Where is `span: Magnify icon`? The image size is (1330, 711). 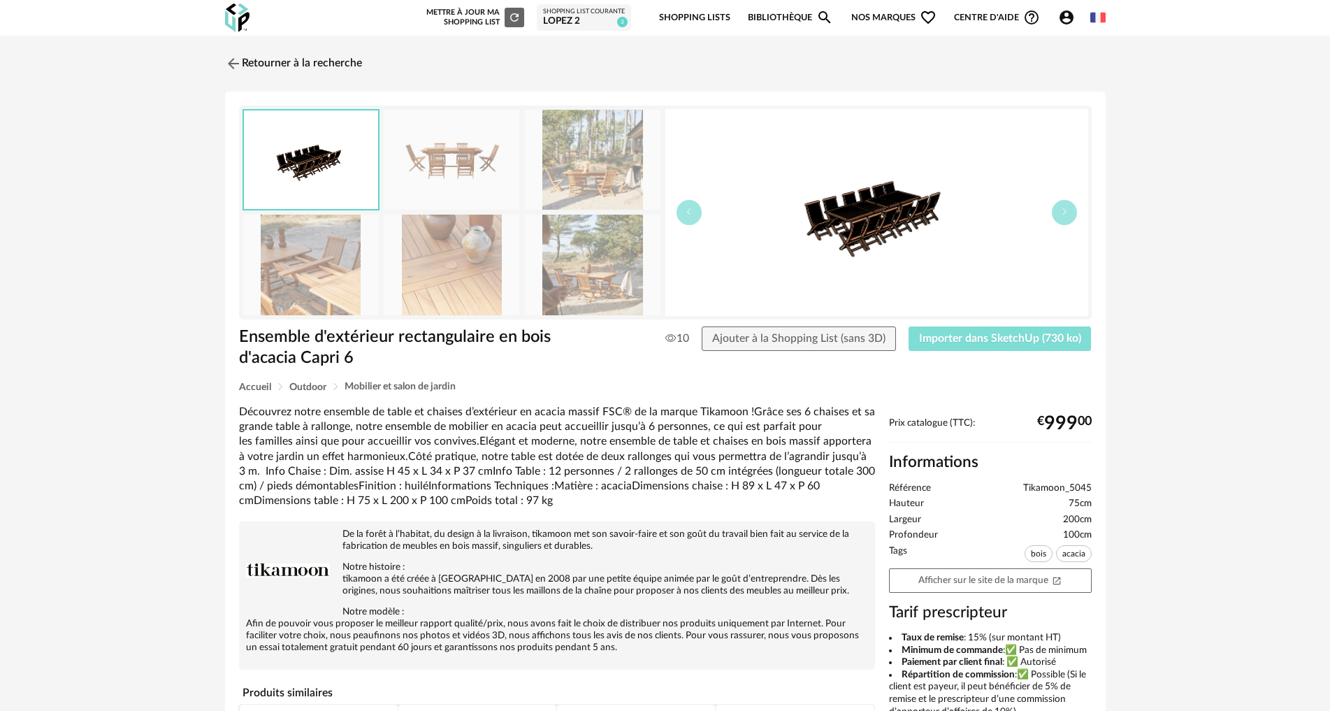 span: Magnify icon is located at coordinates (825, 17).